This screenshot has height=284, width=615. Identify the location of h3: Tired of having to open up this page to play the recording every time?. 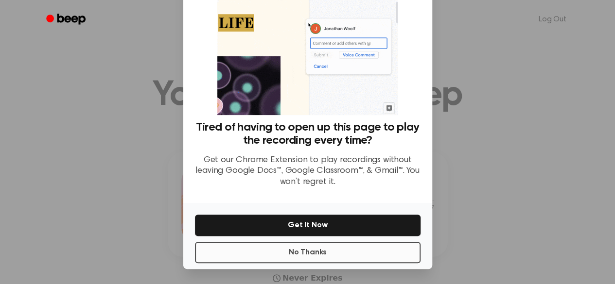
(308, 134).